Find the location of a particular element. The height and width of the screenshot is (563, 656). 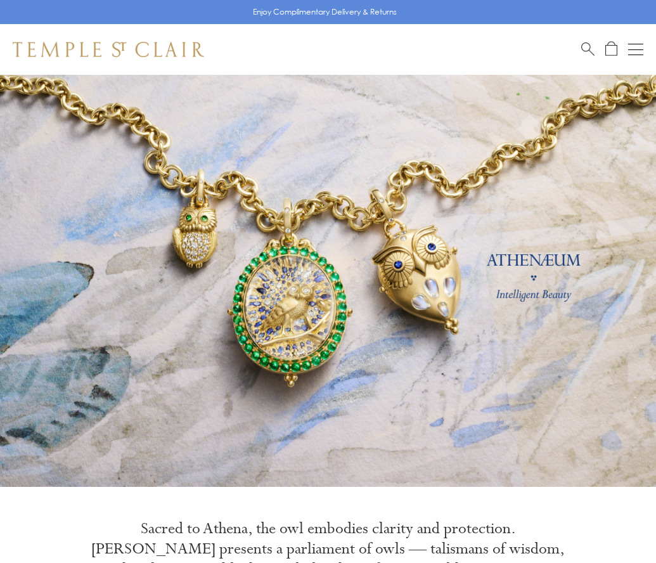

a: Open Shopping Bag is located at coordinates (611, 49).